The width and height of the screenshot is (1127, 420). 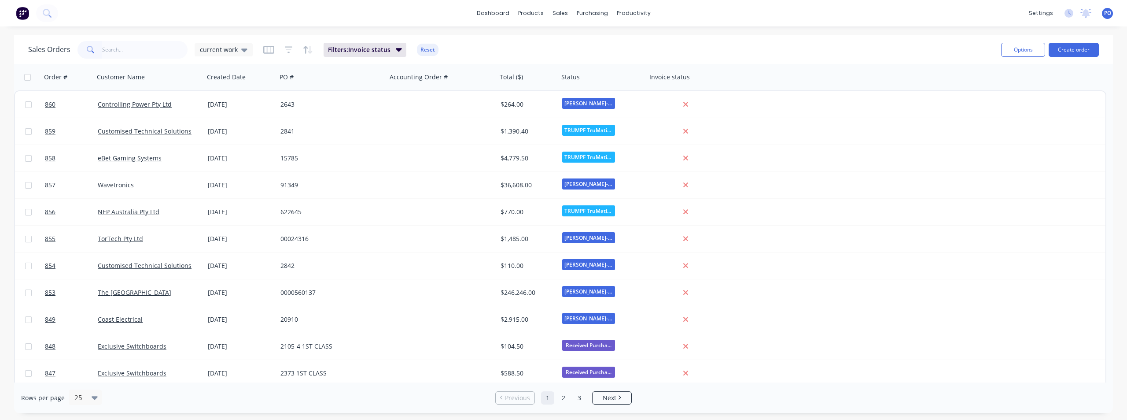 I want to click on div: PO #, so click(x=287, y=77).